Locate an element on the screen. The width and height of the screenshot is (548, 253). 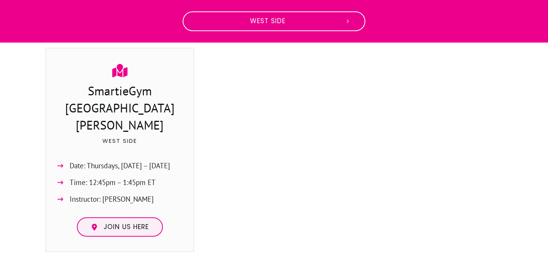
a: West Side is located at coordinates (274, 21).